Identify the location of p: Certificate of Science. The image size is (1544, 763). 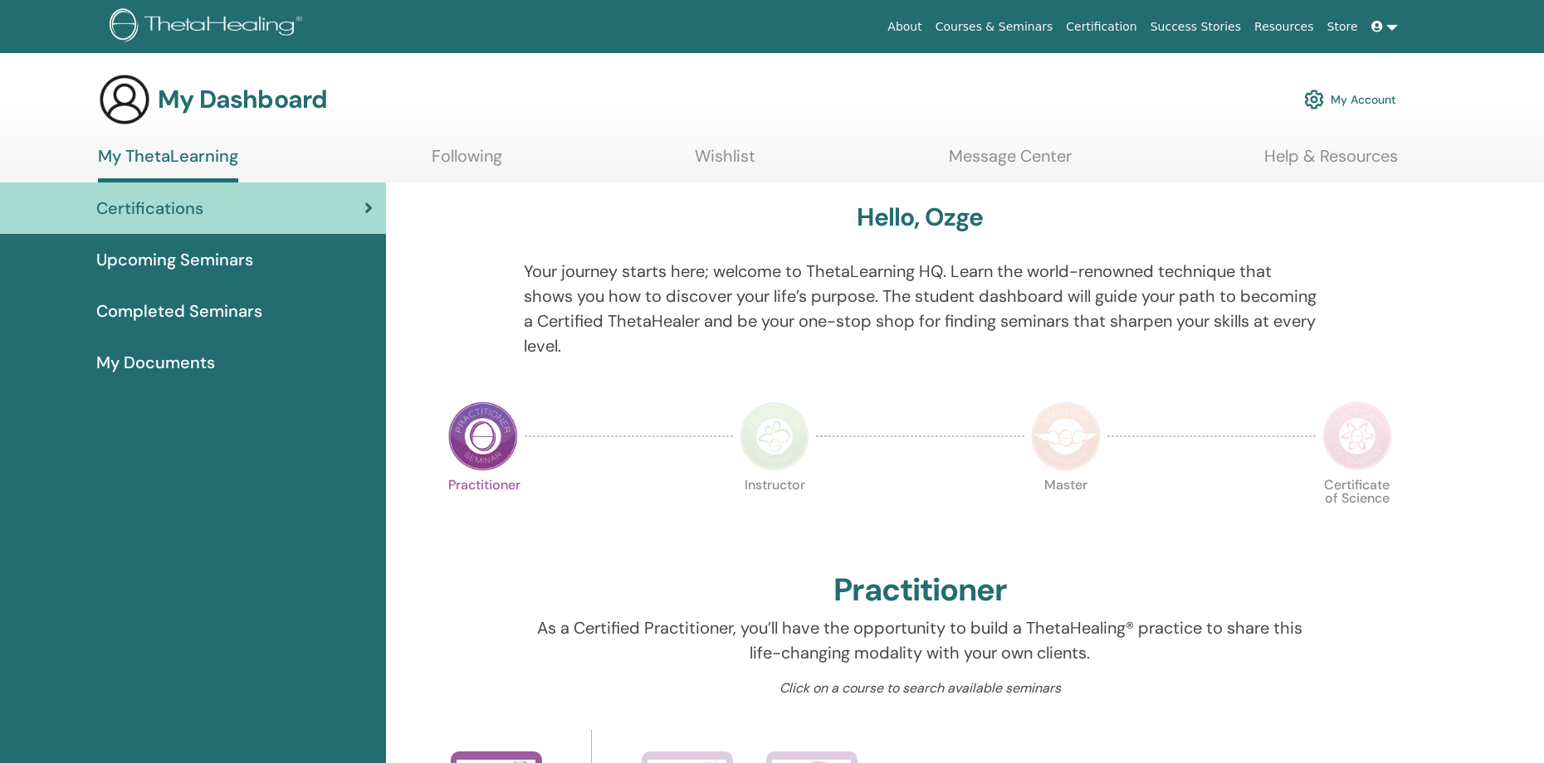
(1357, 514).